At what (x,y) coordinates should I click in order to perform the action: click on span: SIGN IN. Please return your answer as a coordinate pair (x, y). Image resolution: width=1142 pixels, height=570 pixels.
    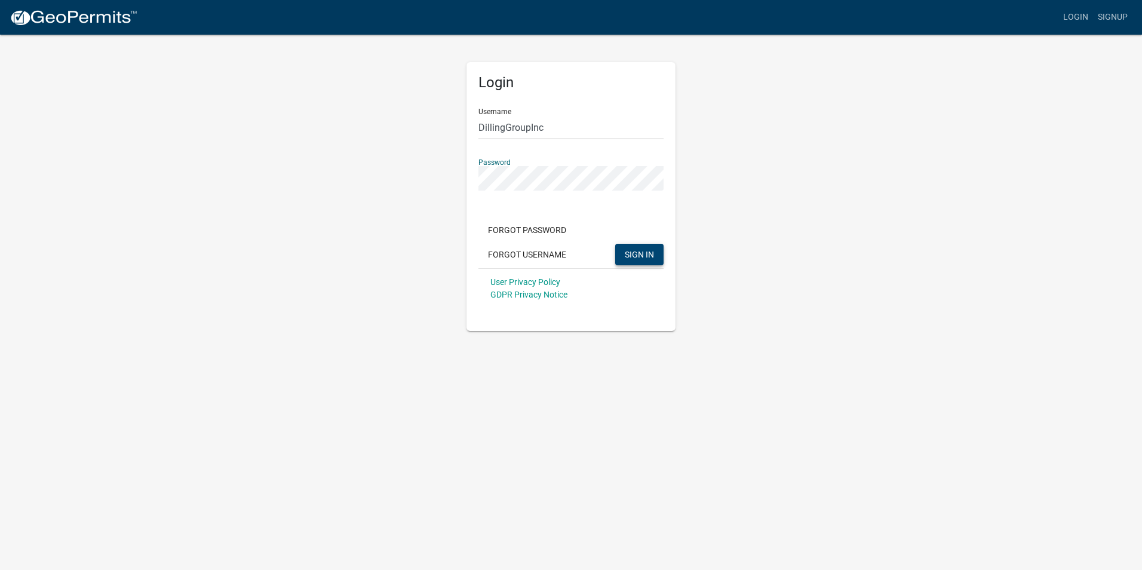
    Looking at the image, I should click on (639, 254).